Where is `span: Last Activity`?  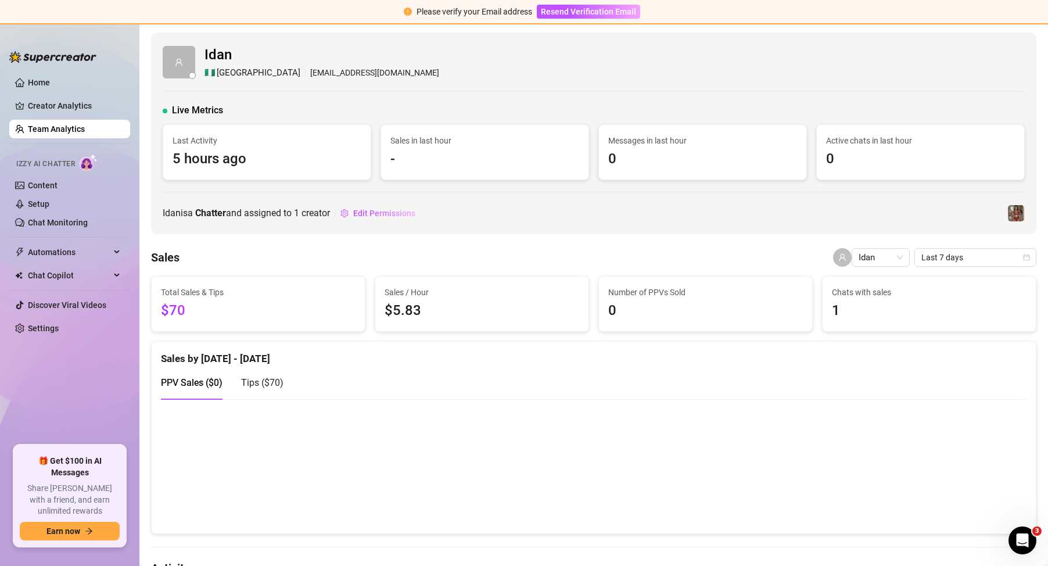
span: Last Activity is located at coordinates (267, 141).